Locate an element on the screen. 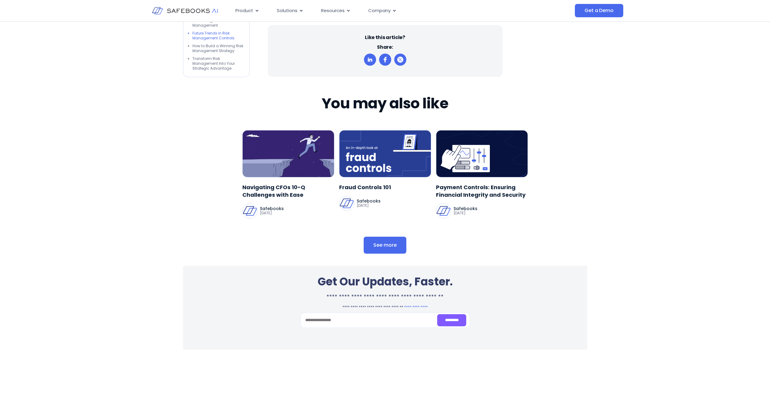  a: See more is located at coordinates (385, 245).